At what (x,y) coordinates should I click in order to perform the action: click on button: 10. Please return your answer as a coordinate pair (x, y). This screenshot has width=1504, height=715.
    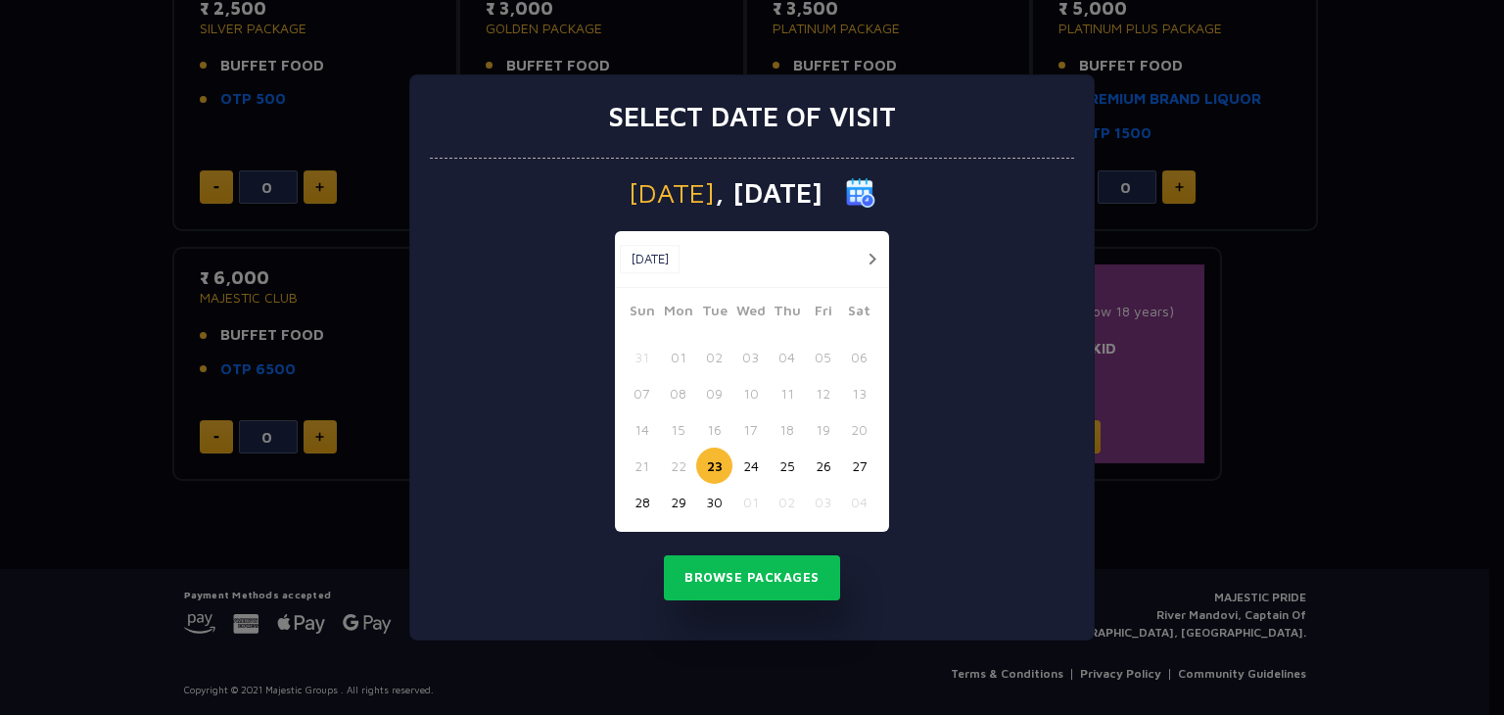
    Looking at the image, I should click on (750, 393).